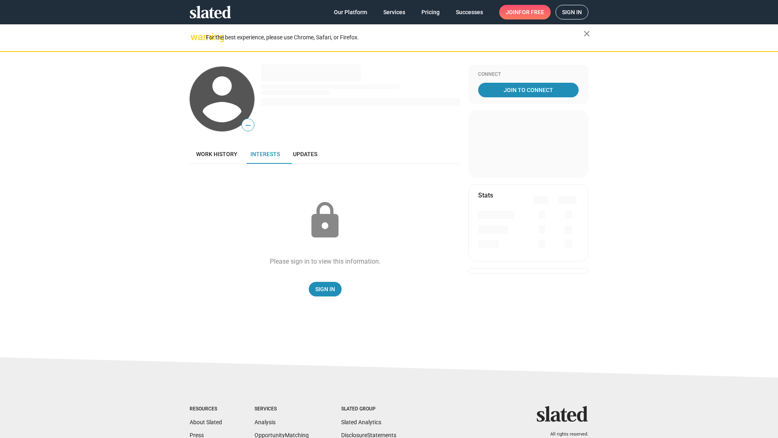 The height and width of the screenshot is (438, 778). Describe the element at coordinates (572, 12) in the screenshot. I see `span: Sign in` at that location.